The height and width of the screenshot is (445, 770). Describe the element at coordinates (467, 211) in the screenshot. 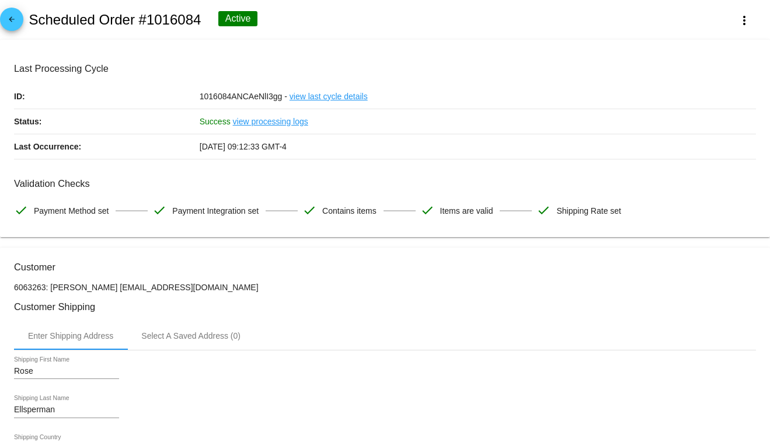

I see `span: Items are valid` at that location.